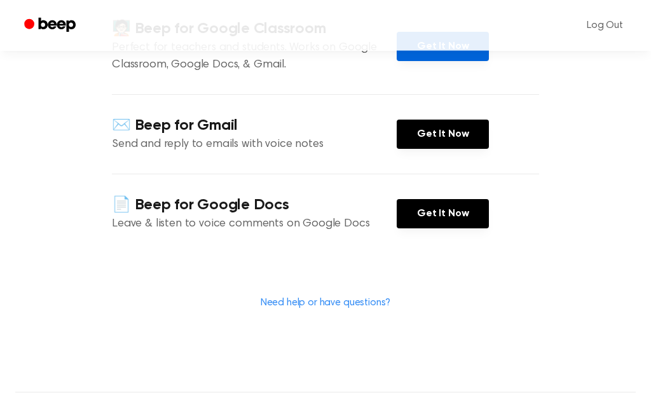 This screenshot has height=402, width=651. I want to click on h4: ✉️ Beep for Gmail, so click(254, 126).